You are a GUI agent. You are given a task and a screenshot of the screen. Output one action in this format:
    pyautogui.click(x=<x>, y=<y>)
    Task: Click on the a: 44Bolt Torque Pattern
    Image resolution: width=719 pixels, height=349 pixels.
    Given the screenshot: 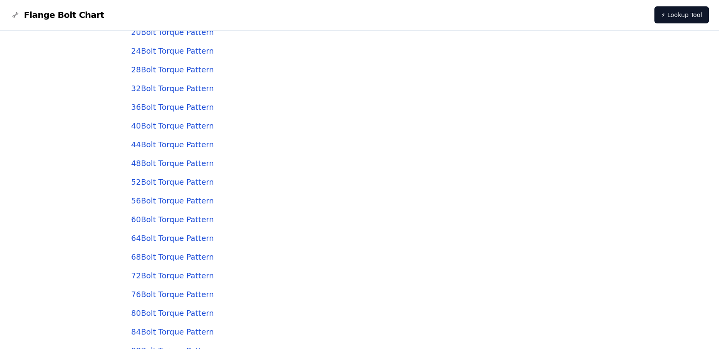 What is the action you would take?
    pyautogui.click(x=172, y=144)
    